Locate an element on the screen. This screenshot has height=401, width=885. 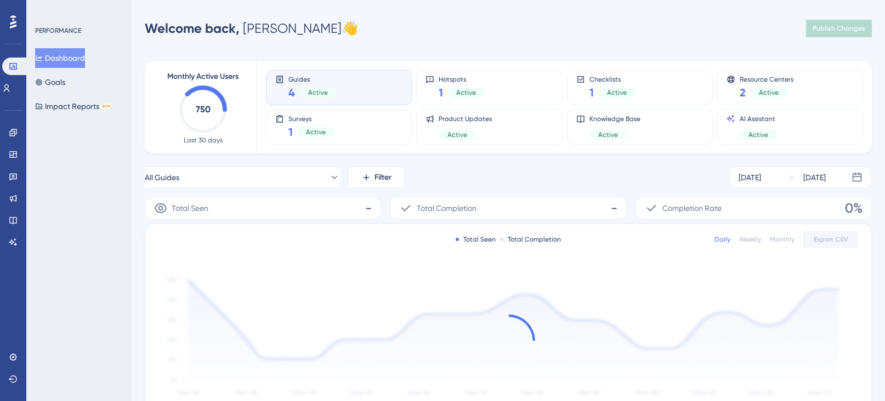
div: Total Seen is located at coordinates (475, 240).